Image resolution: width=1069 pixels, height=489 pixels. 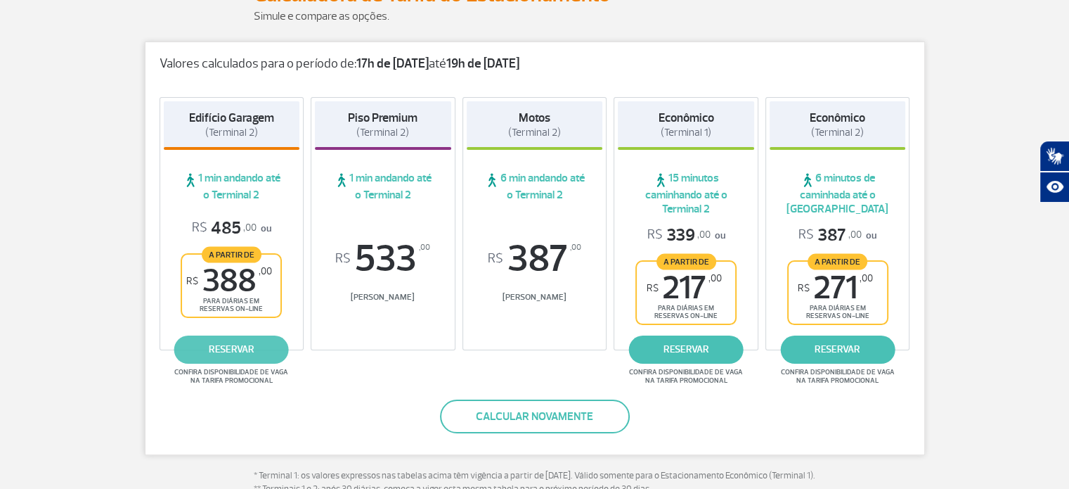 What do you see at coordinates (686, 193) in the screenshot?
I see `span: 15 minutos caminhando até o Terminal 2` at bounding box center [686, 193].